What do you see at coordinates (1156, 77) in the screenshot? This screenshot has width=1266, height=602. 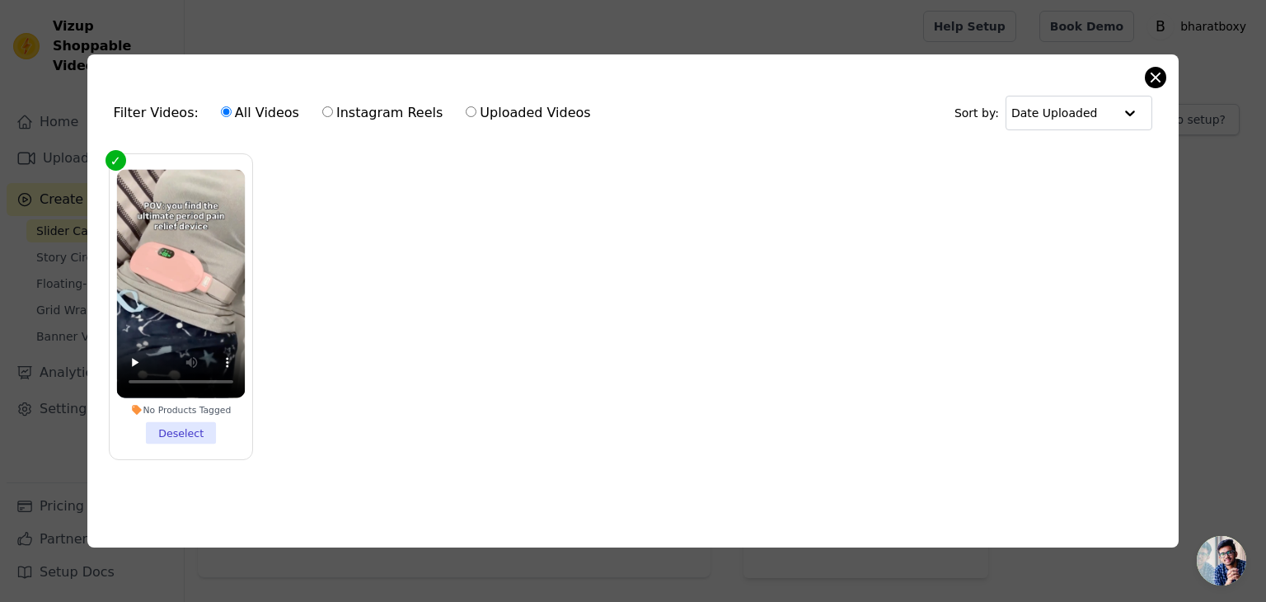 I see `button: Close modal` at bounding box center [1156, 77].